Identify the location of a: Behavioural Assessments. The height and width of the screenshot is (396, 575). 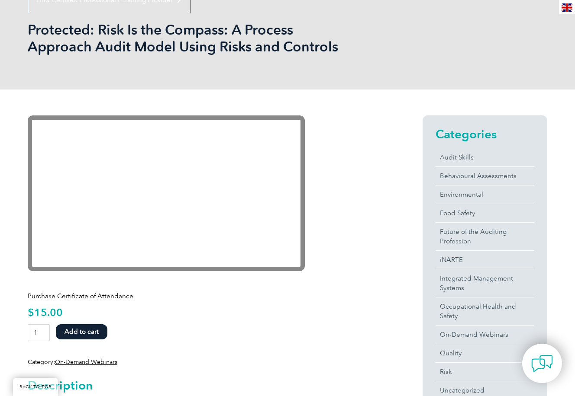
(485, 176).